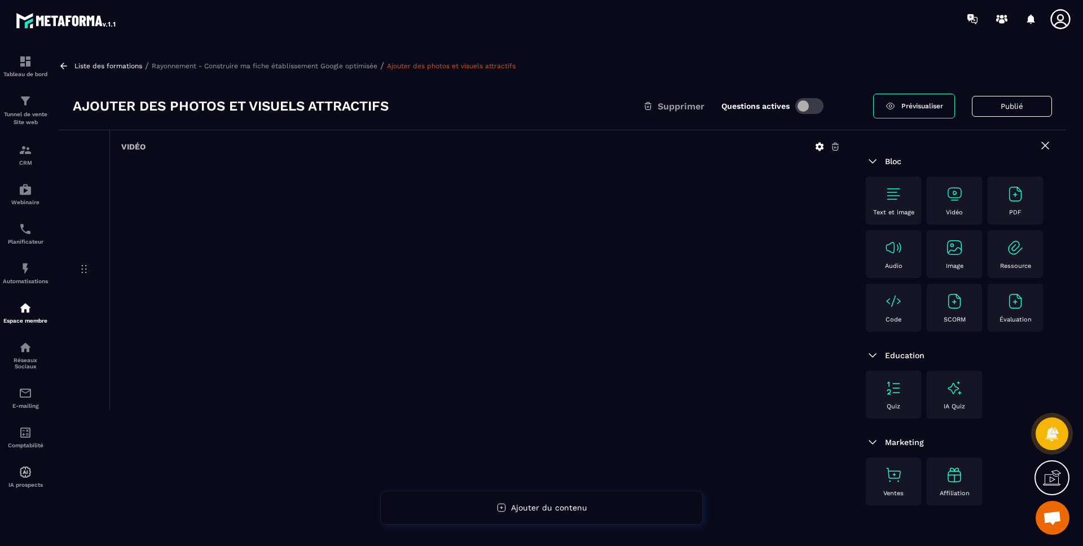 The height and width of the screenshot is (546, 1083). Describe the element at coordinates (451, 66) in the screenshot. I see `a: Ajouter des photos et visuels attractifs` at that location.